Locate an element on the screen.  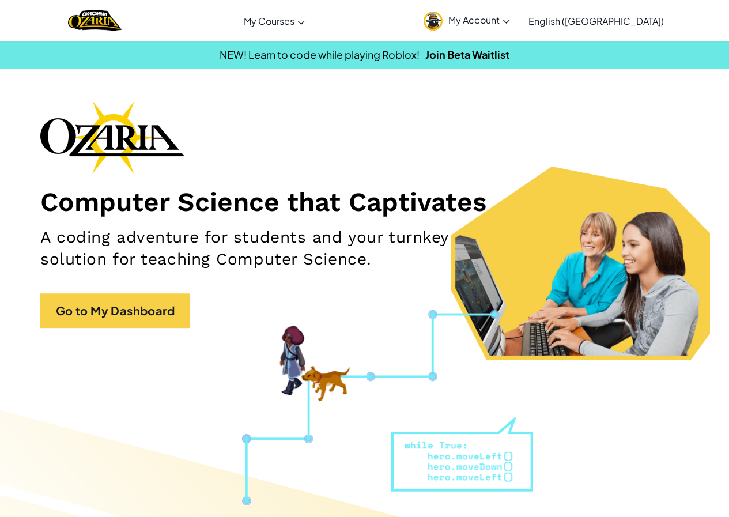
h1: Computer Science that Captivates is located at coordinates (364, 202).